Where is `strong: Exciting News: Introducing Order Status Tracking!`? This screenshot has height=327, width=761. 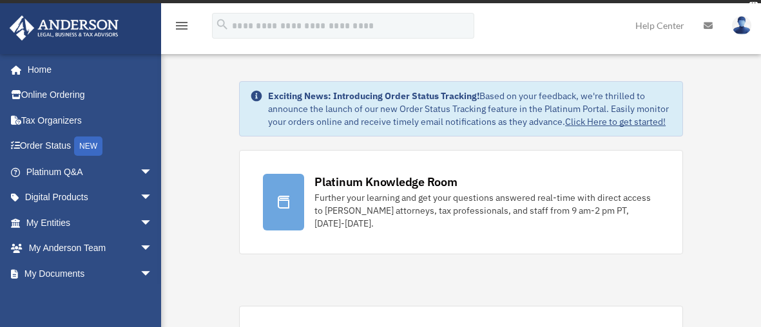 strong: Exciting News: Introducing Order Status Tracking! is located at coordinates (374, 96).